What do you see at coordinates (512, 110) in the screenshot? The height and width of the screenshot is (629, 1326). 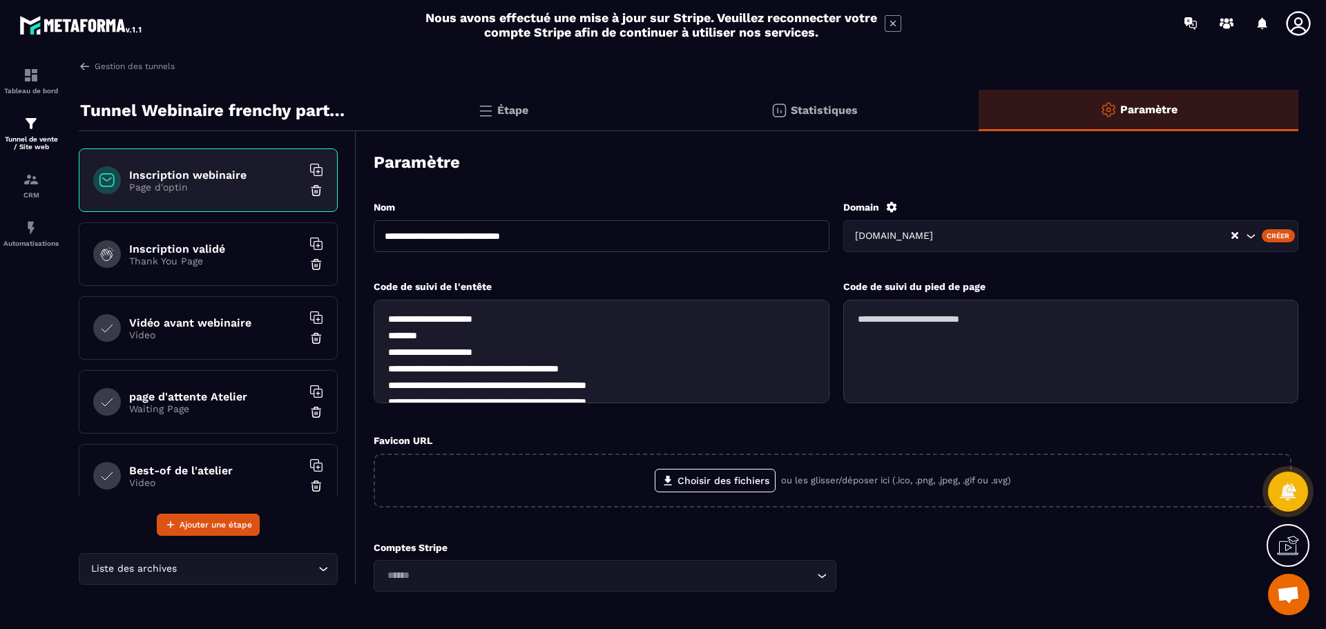 I see `p: Étape` at bounding box center [512, 110].